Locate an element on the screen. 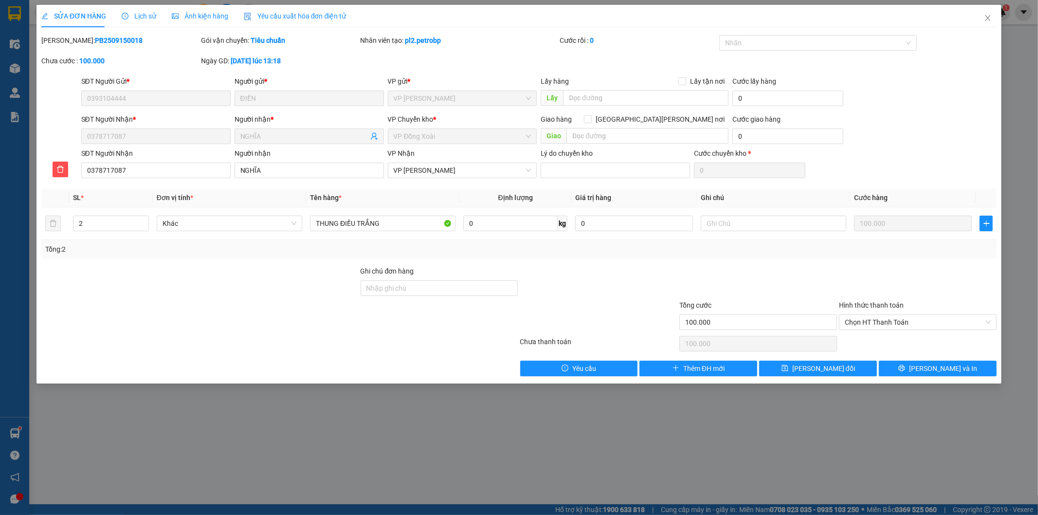  div: Người gửi is located at coordinates (309, 81).